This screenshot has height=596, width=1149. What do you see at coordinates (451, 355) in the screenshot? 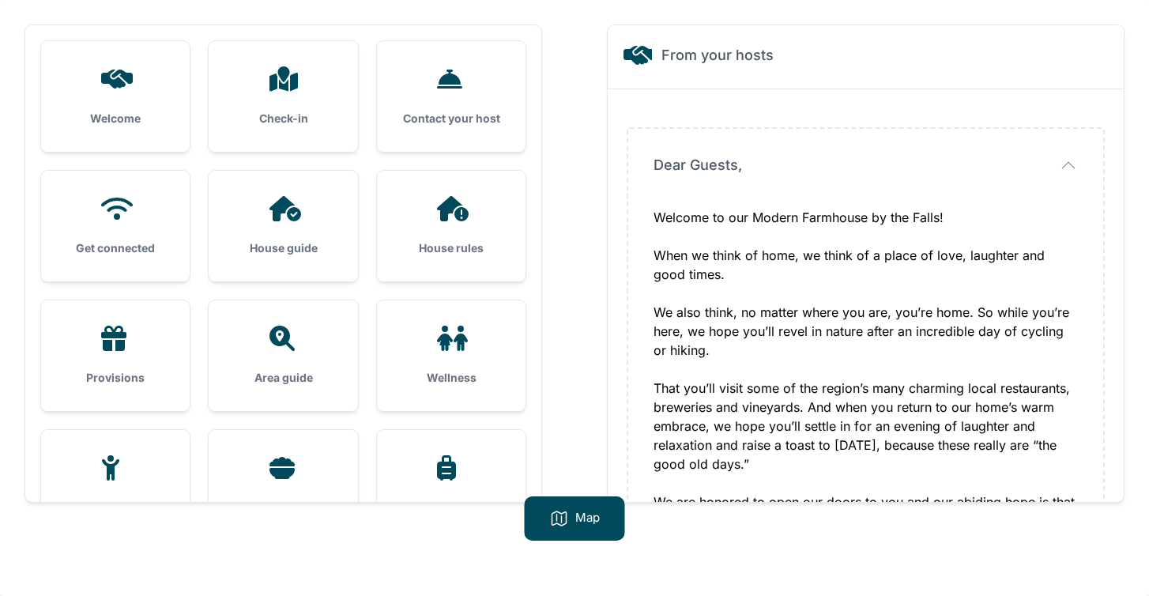
I see `a: Wellness` at bounding box center [451, 355].